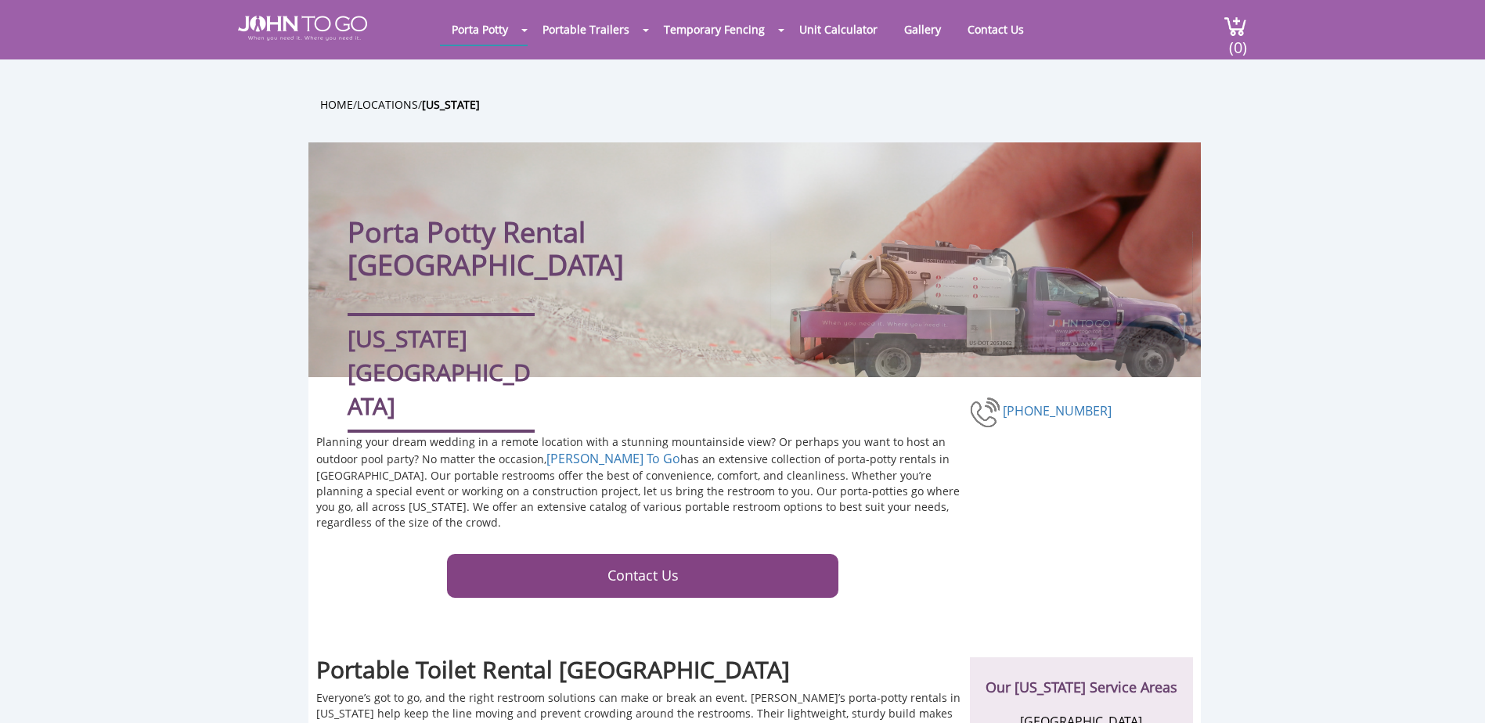 The width and height of the screenshot is (1485, 723). I want to click on a: Unit Calculator, so click(838, 29).